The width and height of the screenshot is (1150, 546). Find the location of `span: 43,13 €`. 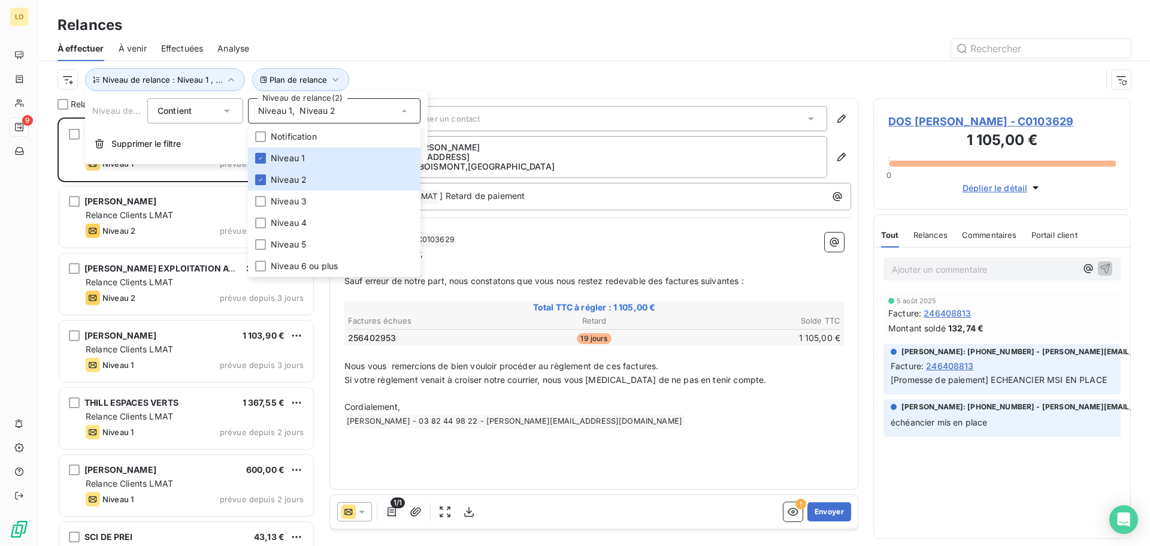

span: 43,13 € is located at coordinates (269, 536).